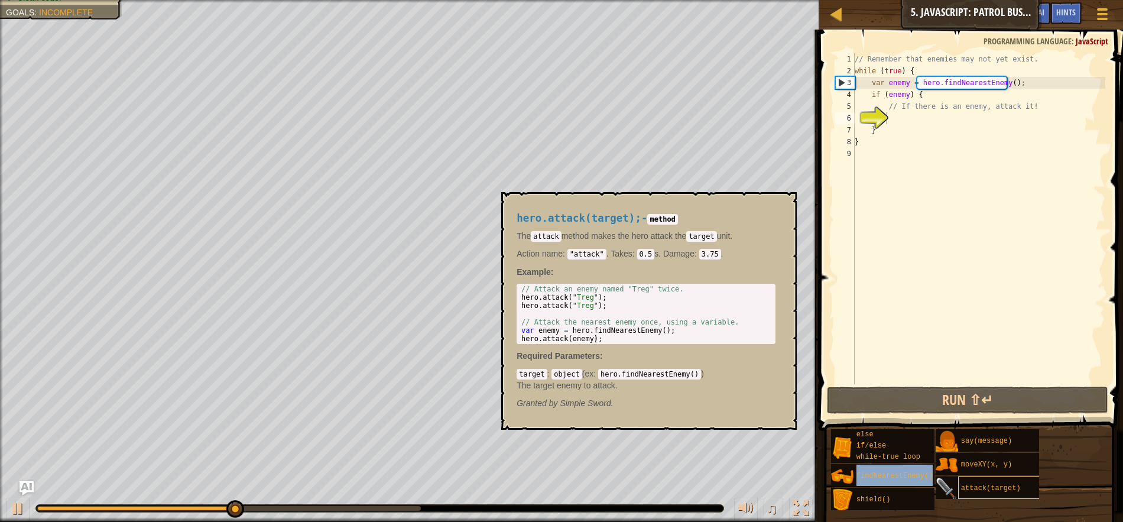 The width and height of the screenshot is (1123, 522). What do you see at coordinates (20, 12) in the screenshot?
I see `span: Goals` at bounding box center [20, 12].